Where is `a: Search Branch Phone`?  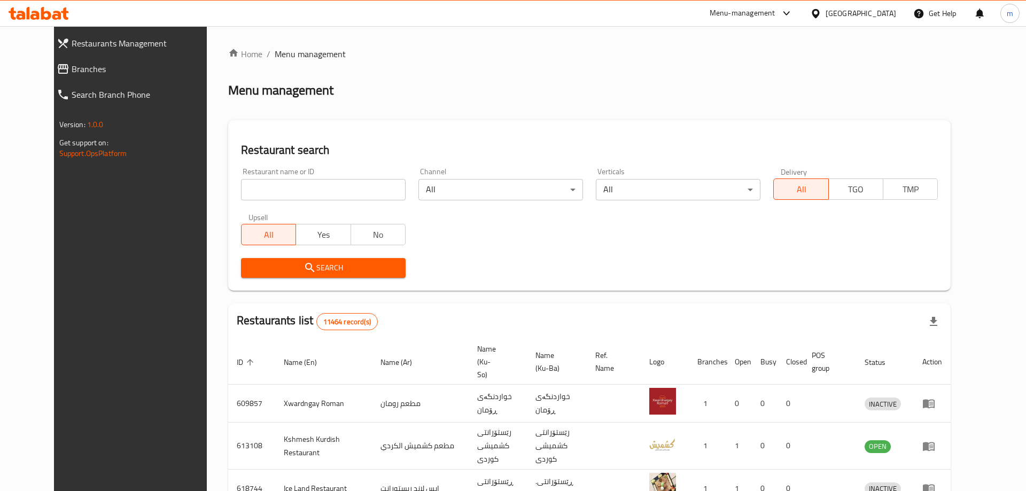
a: Search Branch Phone is located at coordinates (137, 95).